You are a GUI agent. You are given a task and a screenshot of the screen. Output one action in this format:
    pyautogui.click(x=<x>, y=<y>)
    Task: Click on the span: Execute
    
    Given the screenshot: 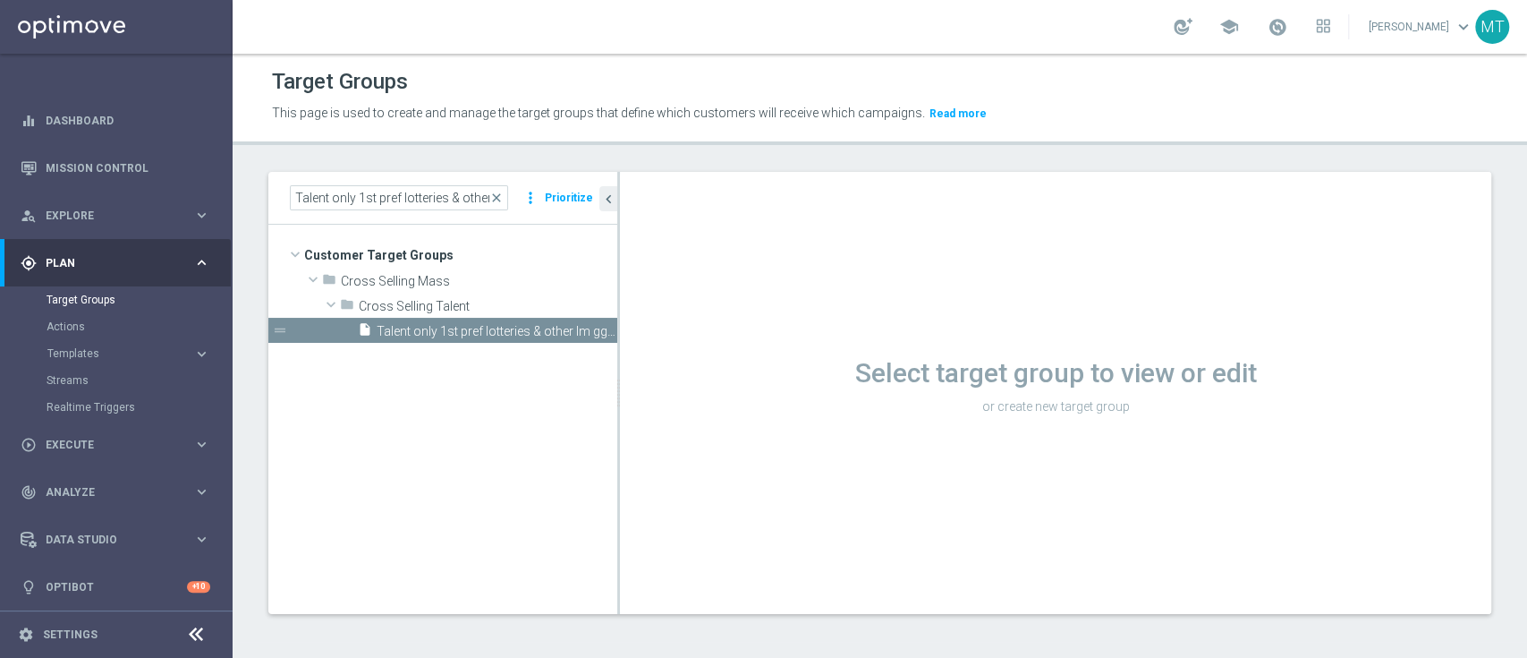 What is the action you would take?
    pyautogui.click(x=119, y=445)
    